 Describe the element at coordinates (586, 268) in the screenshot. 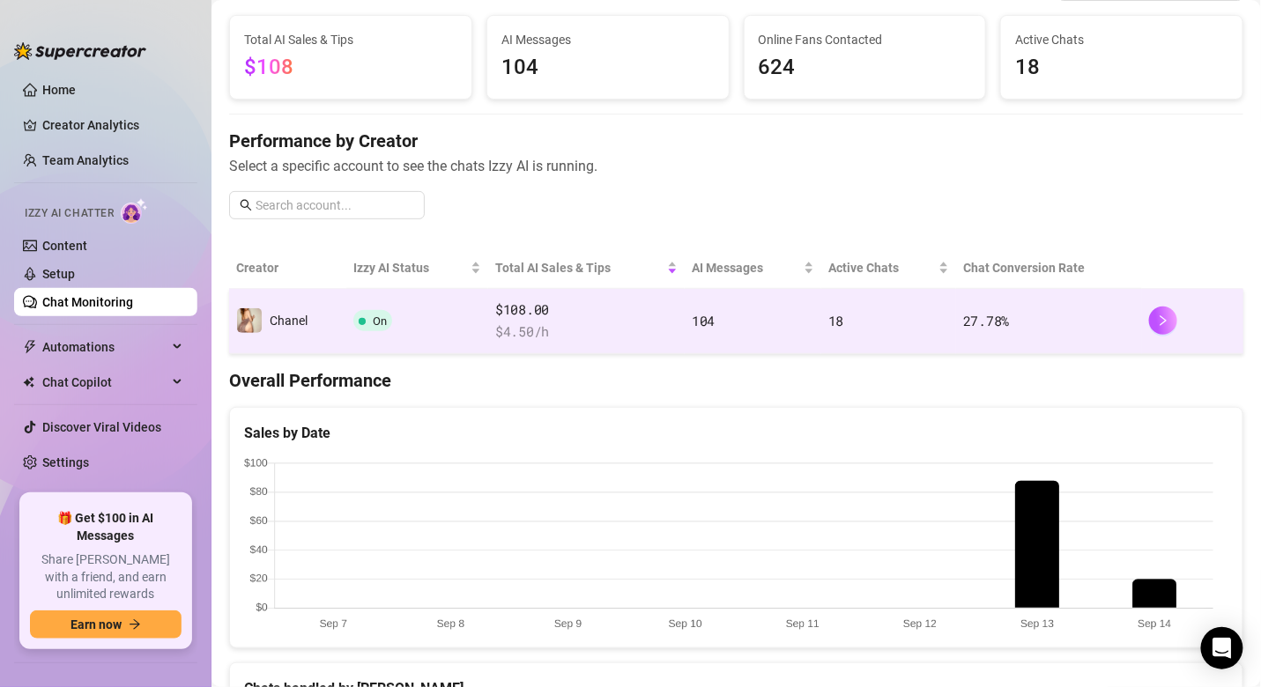

I see `th: Total AI Sales & Tips` at that location.